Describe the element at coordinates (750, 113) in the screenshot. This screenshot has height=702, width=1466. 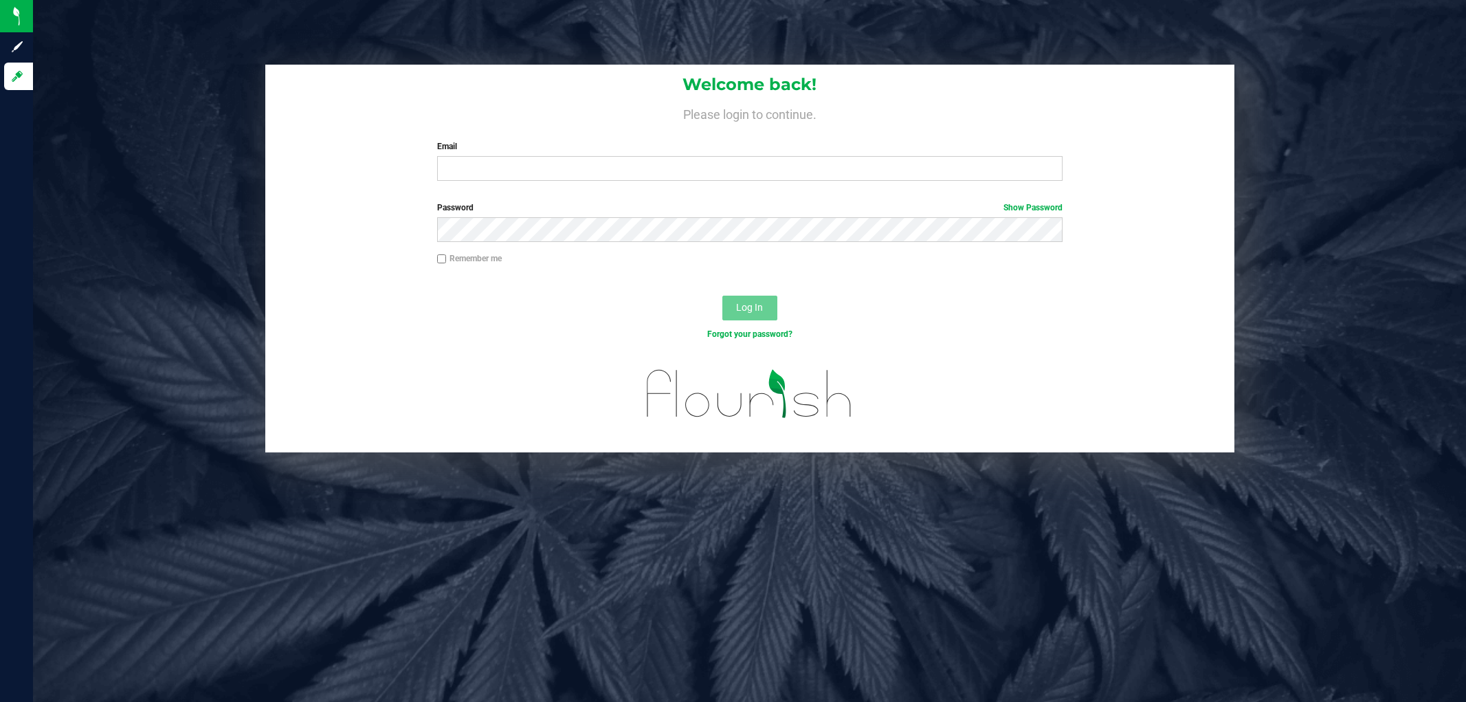
I see `h4: Please login to continue.` at that location.